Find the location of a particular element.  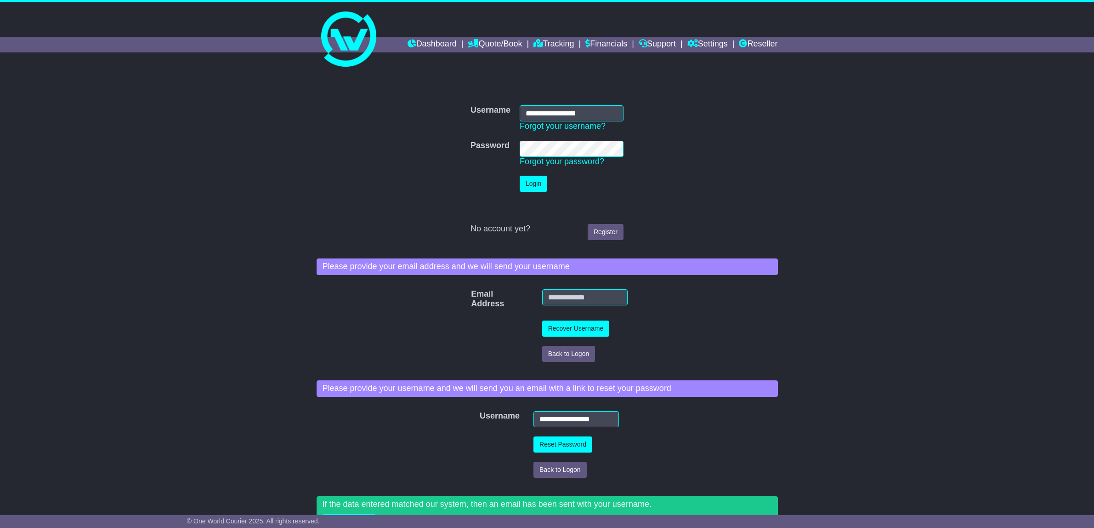

label: Password is located at coordinates (490, 146).